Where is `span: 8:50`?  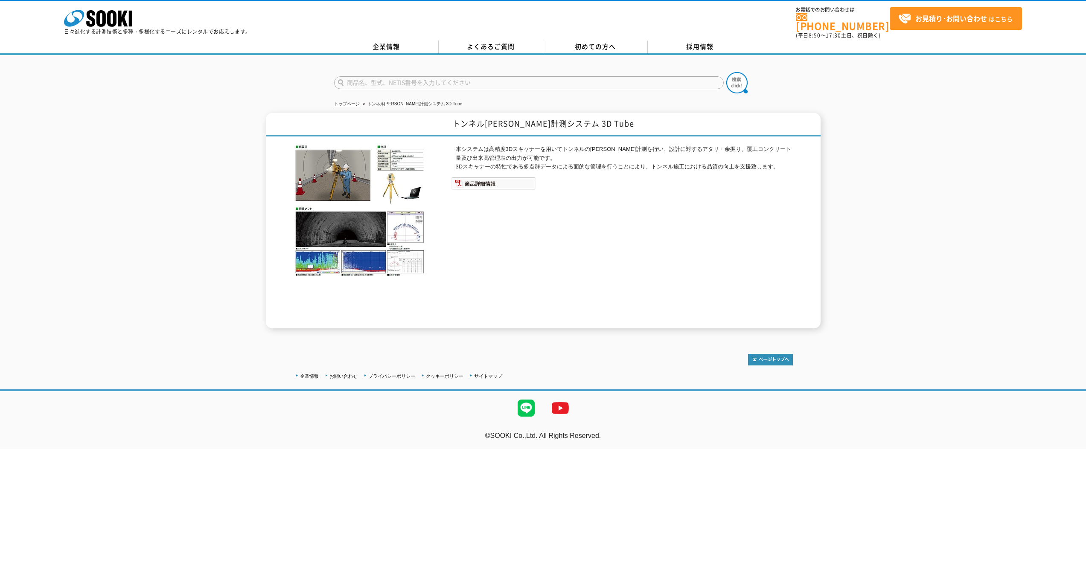
span: 8:50 is located at coordinates (814, 35).